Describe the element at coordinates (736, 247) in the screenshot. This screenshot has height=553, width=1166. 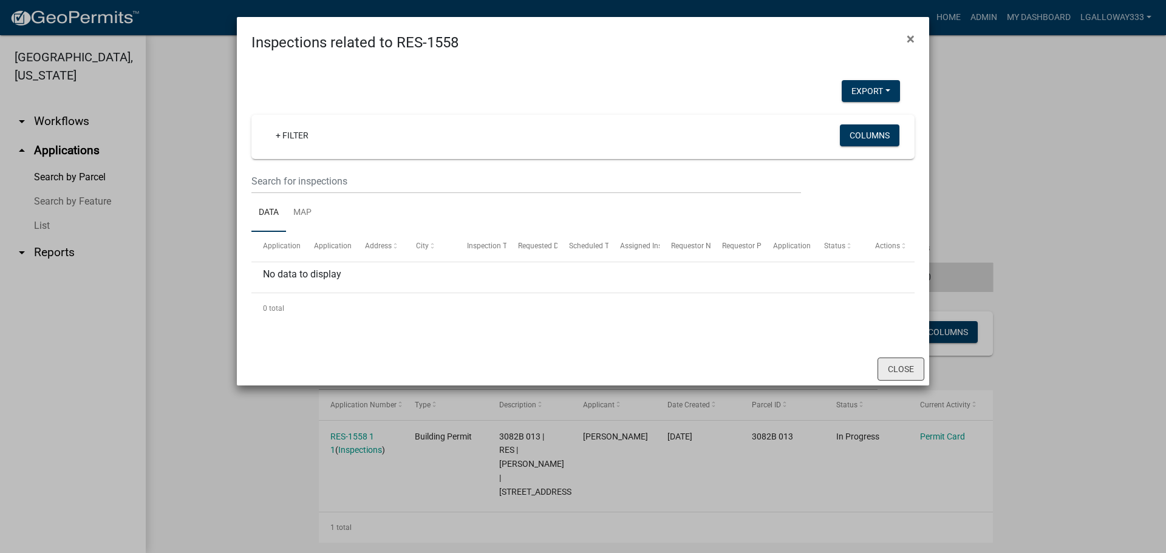
I see `datatable-header-cell: Requestor Phone` at that location.